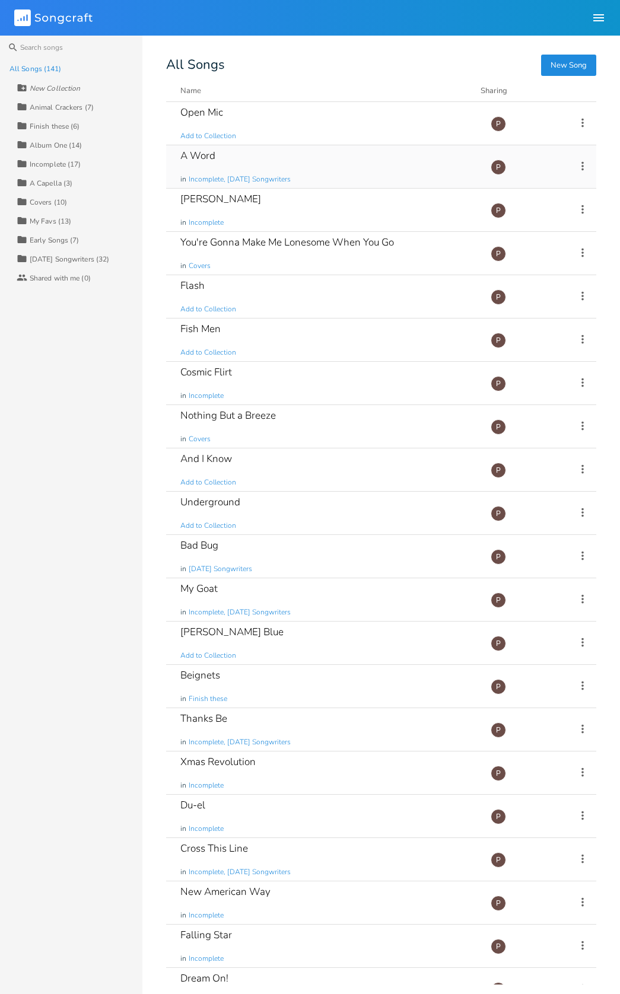 The width and height of the screenshot is (620, 994). I want to click on div: Xmas Revolution, so click(218, 761).